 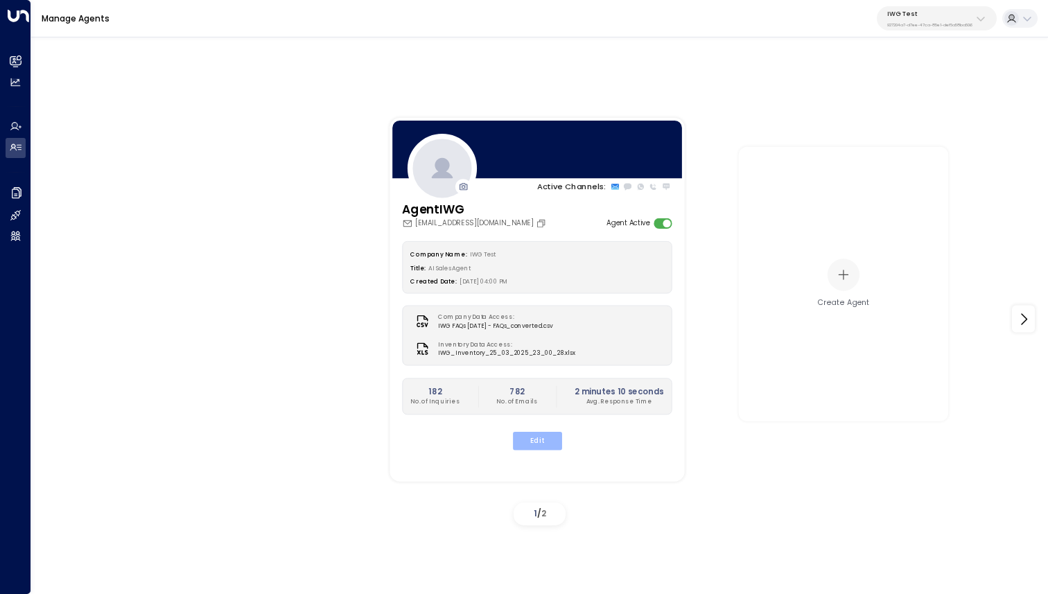 What do you see at coordinates (543, 513) in the screenshot?
I see `span: 2` at bounding box center [543, 513].